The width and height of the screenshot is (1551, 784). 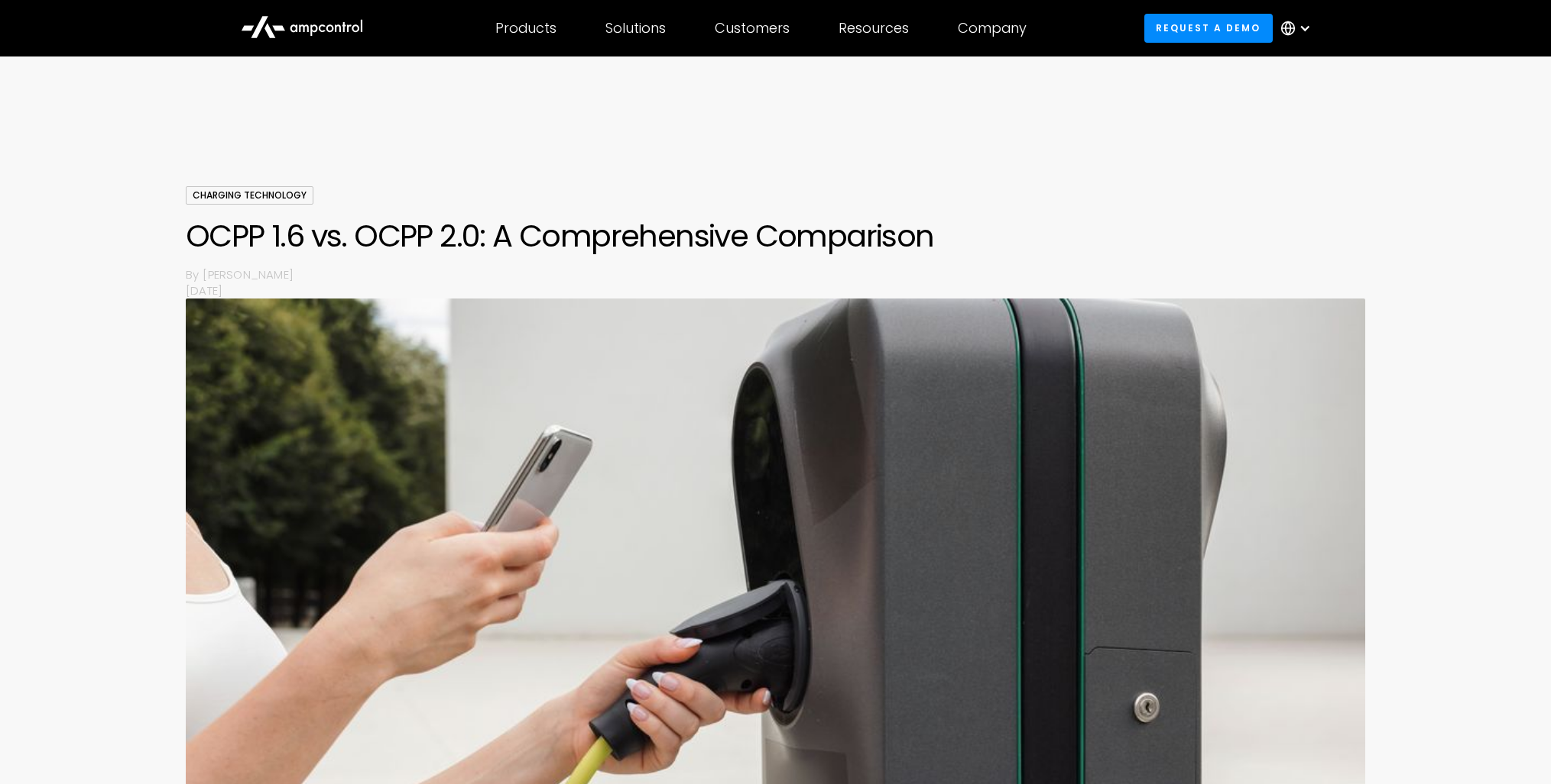 I want to click on a: Request a demo, so click(x=1208, y=28).